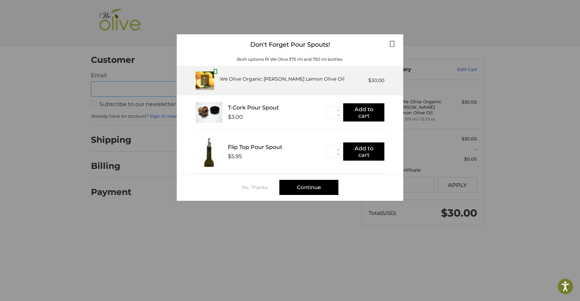  Describe the element at coordinates (235, 156) in the screenshot. I see `div: $5.95` at that location.